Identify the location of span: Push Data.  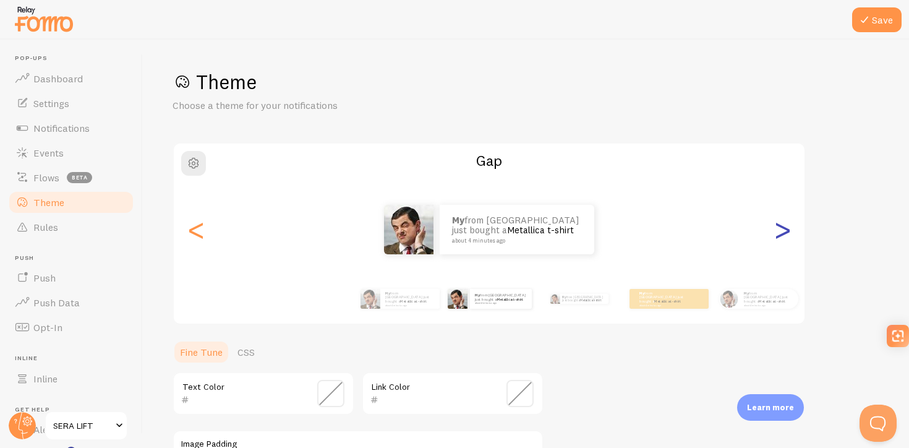
(56, 303).